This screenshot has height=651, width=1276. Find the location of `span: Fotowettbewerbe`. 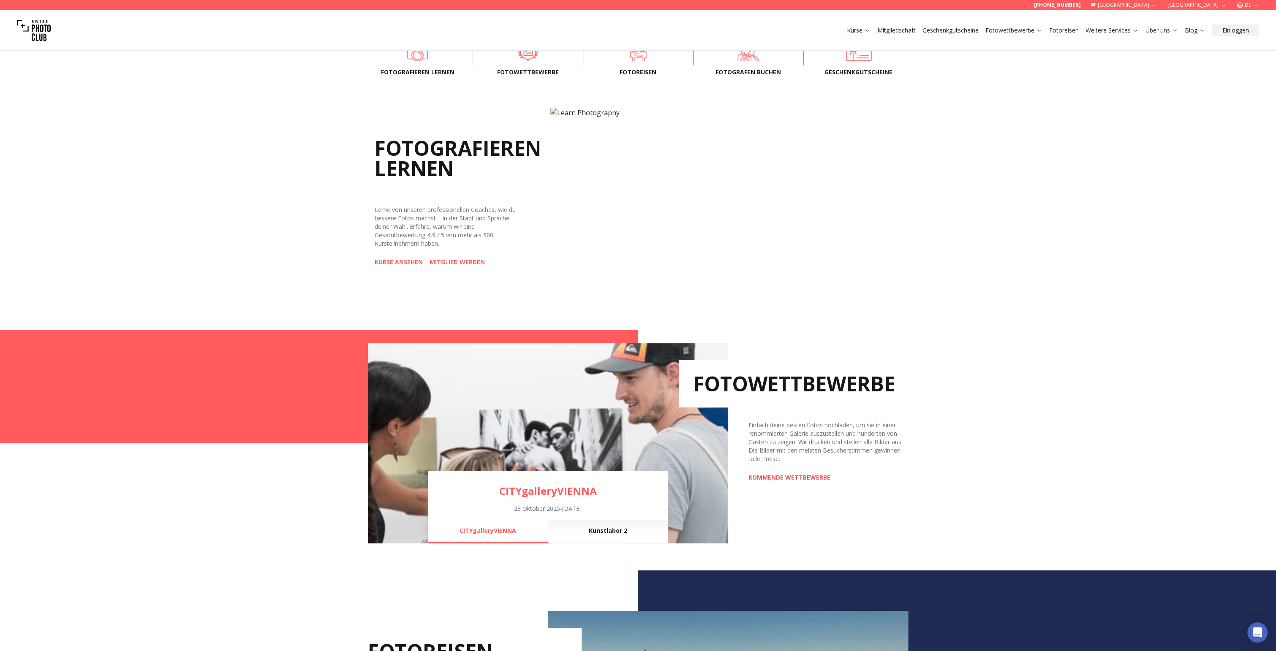

span: Fotowettbewerbe is located at coordinates (528, 72).